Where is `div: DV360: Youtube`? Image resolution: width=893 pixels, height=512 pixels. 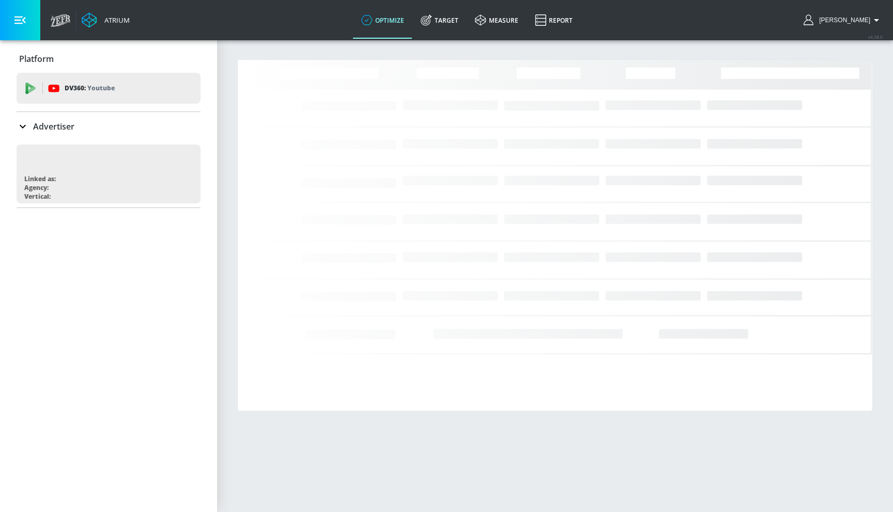 div: DV360: Youtube is located at coordinates (108, 88).